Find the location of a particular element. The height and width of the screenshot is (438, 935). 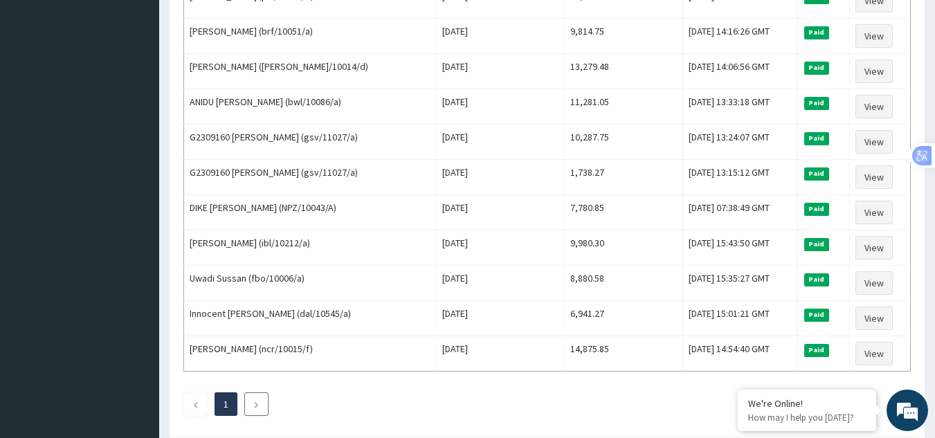

textarea: Type your message and hit 'Enter' is located at coordinates (135, 316).